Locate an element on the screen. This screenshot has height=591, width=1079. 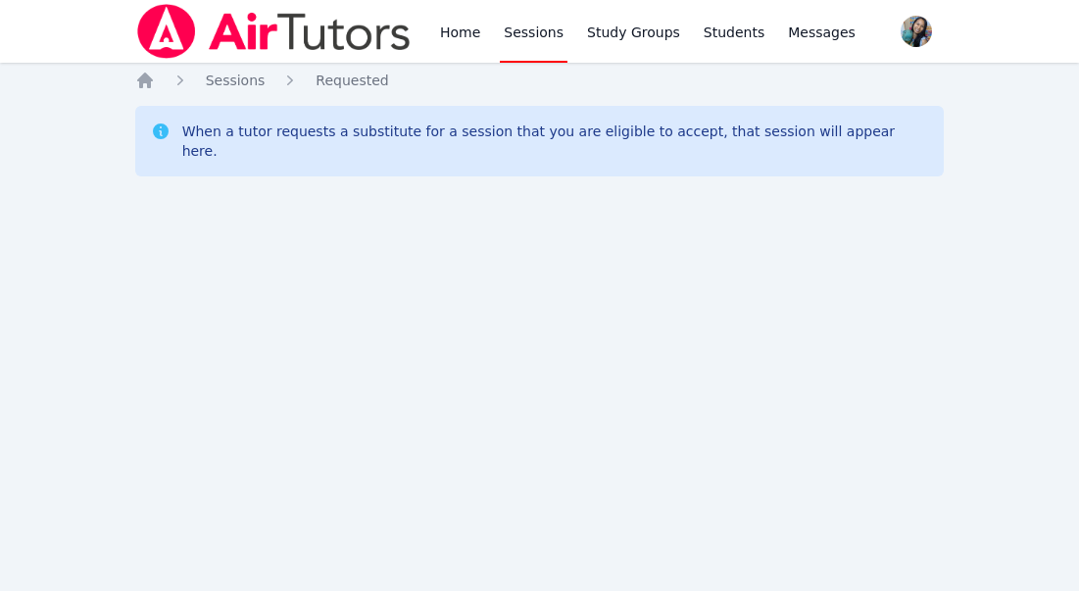
a: Sessions is located at coordinates (235, 80).